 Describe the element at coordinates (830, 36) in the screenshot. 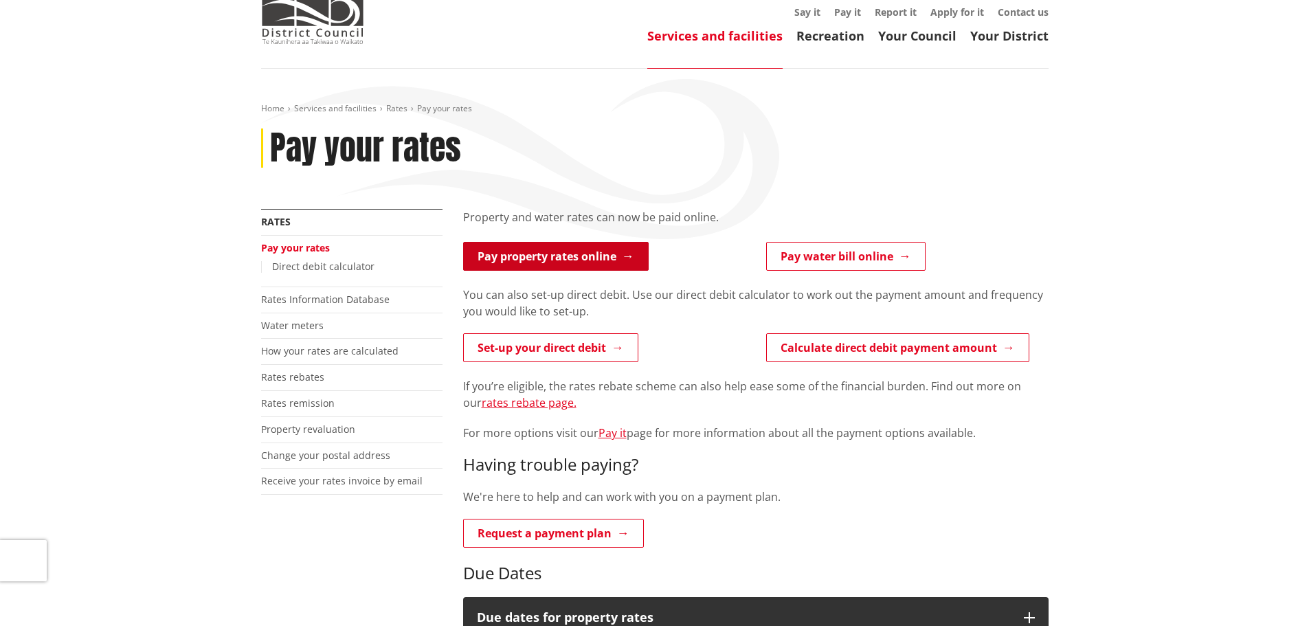

I see `a: Recreation` at that location.